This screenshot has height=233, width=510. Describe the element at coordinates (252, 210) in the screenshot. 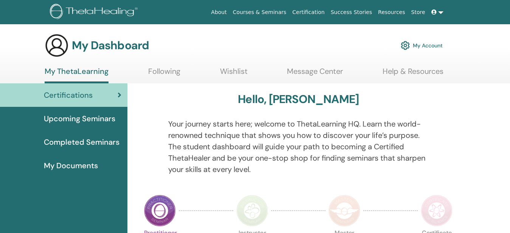

I see `img: Instructor` at that location.